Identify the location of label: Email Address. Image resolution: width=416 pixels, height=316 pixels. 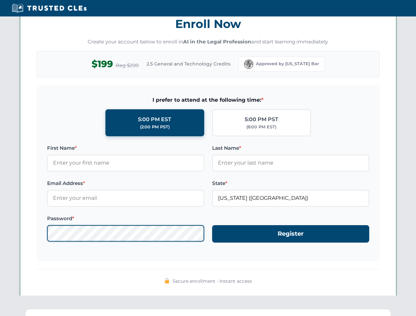
(125, 183).